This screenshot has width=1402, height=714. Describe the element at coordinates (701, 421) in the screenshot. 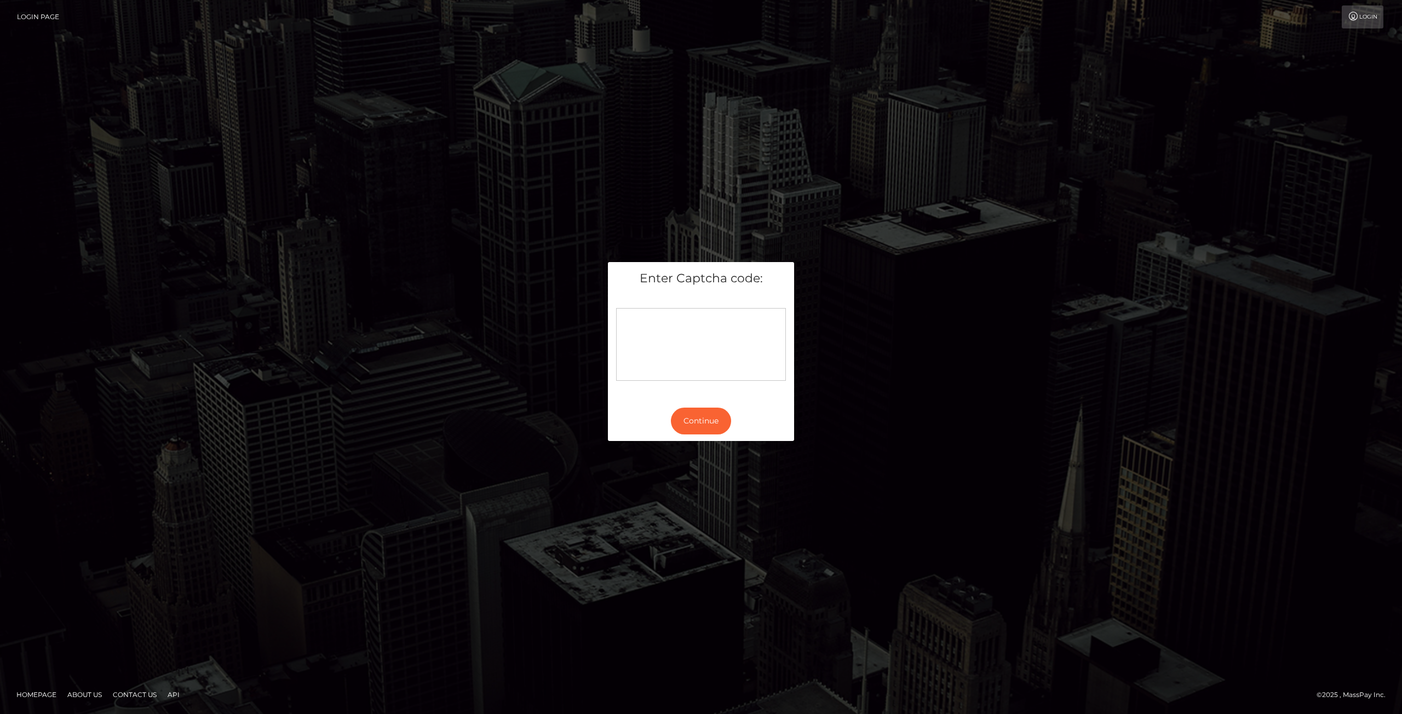

I see `button: Continue` at that location.